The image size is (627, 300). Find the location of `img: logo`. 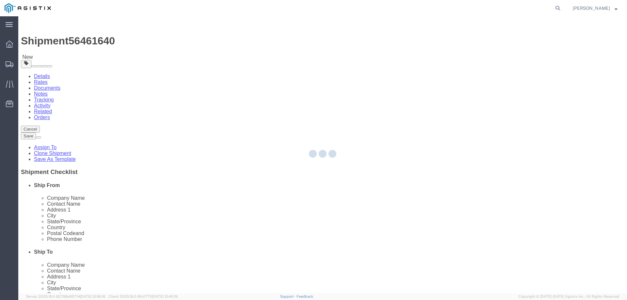

img: logo is located at coordinates (28, 8).